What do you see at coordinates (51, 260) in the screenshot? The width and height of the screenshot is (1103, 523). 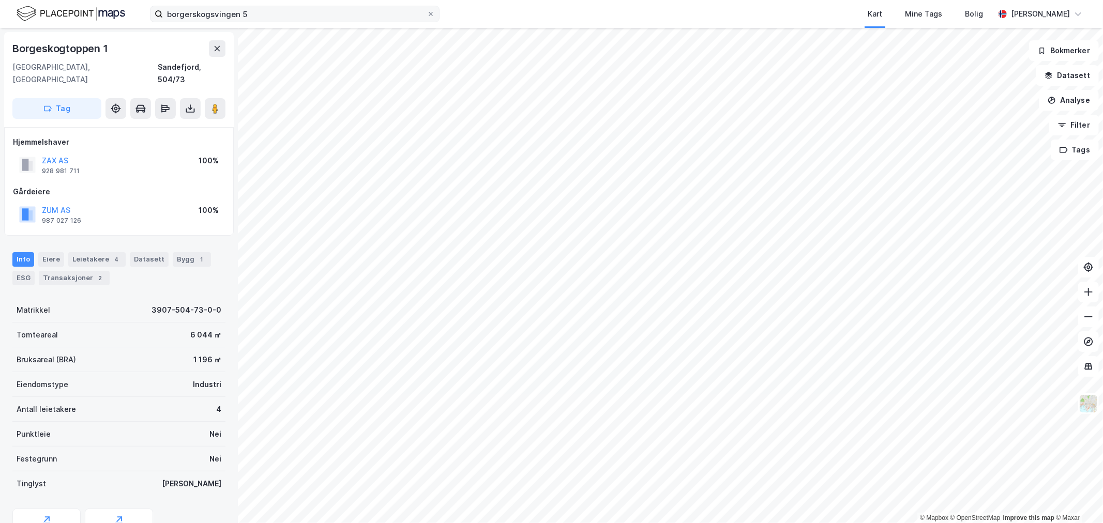 I see `div: Eiere` at bounding box center [51, 260].